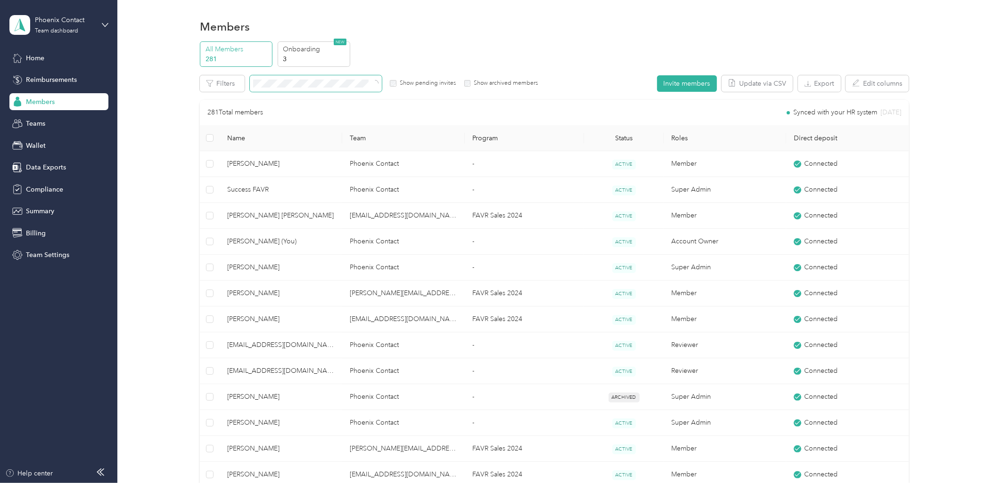 The height and width of the screenshot is (483, 996). What do you see at coordinates (281, 138) in the screenshot?
I see `th: Name` at bounding box center [281, 138].